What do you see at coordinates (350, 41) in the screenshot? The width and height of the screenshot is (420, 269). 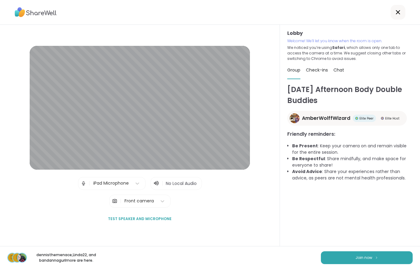 I see `p: Welcome! We’ll let you know when the room is open.` at bounding box center [350, 41].